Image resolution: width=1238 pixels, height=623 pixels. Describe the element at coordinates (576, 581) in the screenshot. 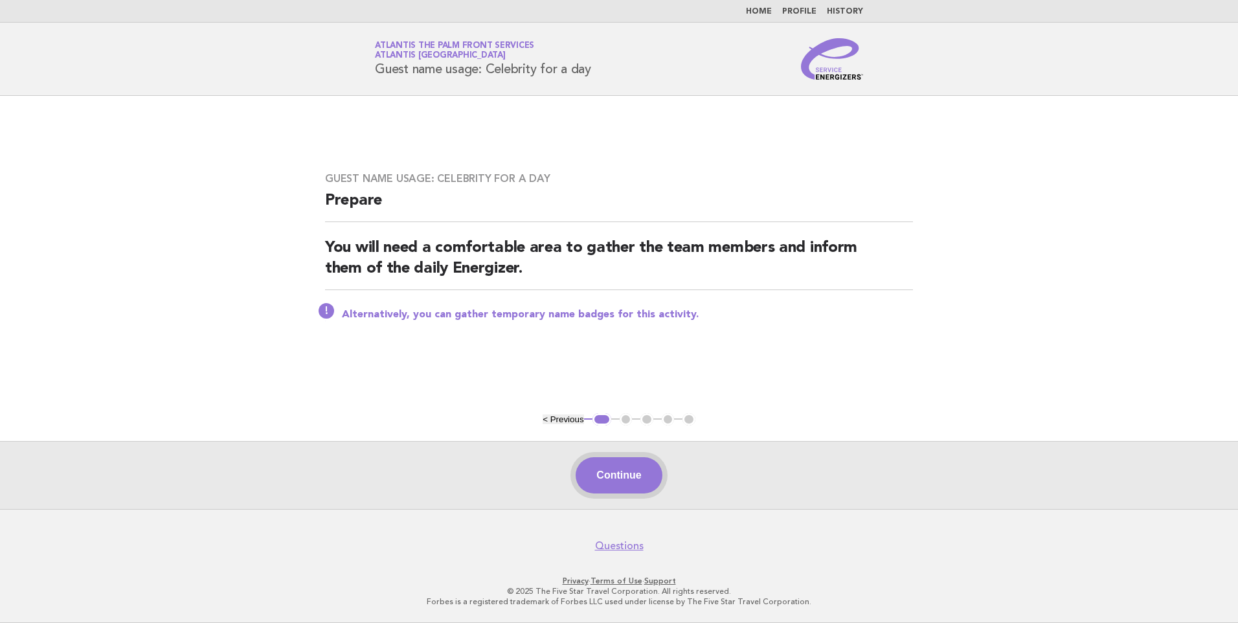

I see `a: Privacy` at that location.